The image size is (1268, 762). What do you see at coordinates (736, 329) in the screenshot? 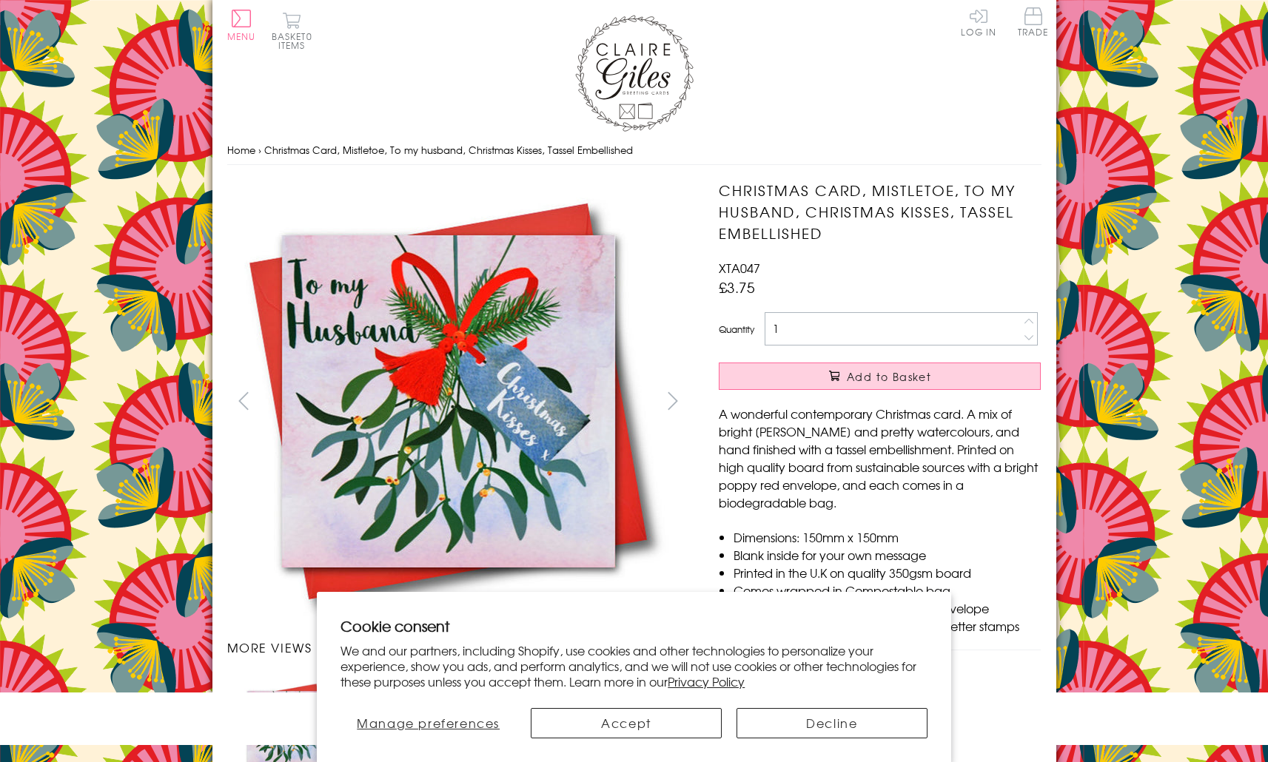
I see `label: Quantity` at bounding box center [736, 329].